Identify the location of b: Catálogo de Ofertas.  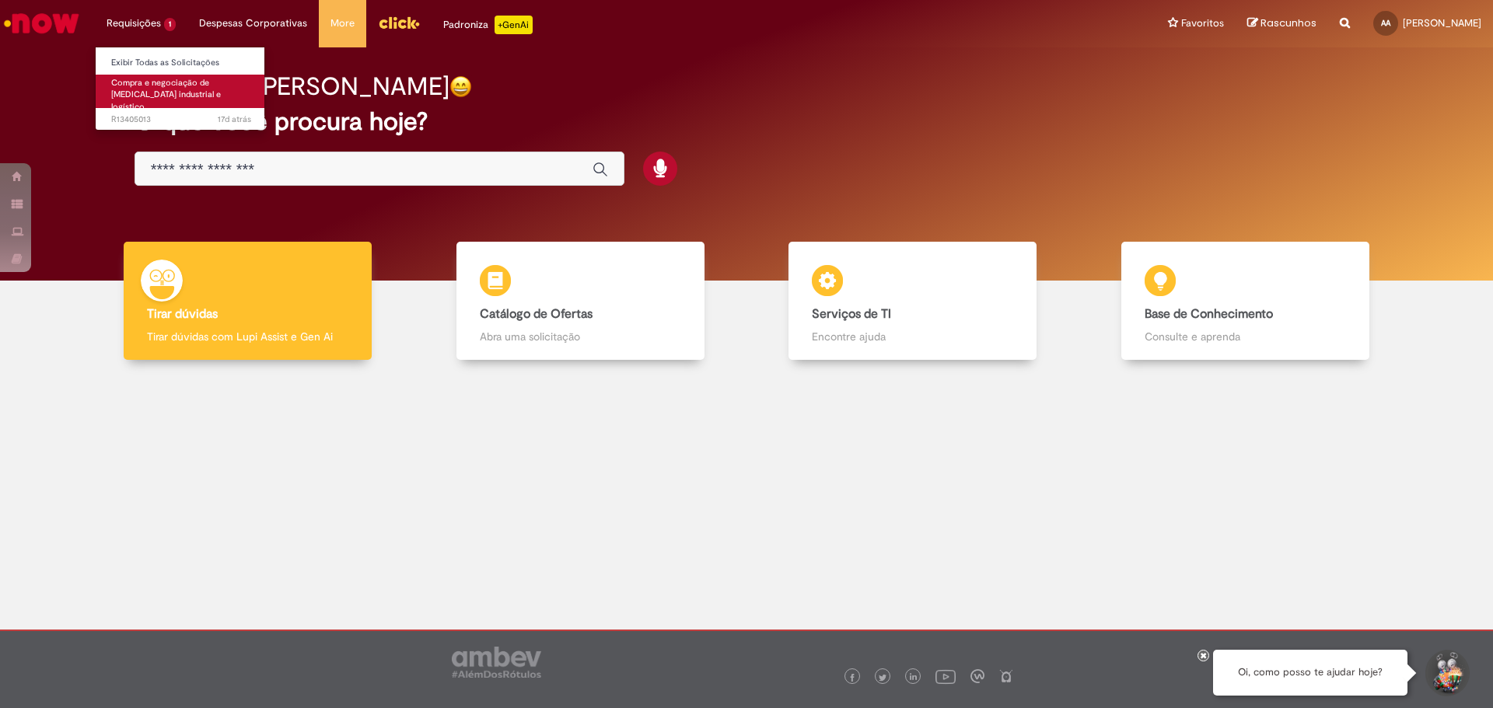
(536, 314).